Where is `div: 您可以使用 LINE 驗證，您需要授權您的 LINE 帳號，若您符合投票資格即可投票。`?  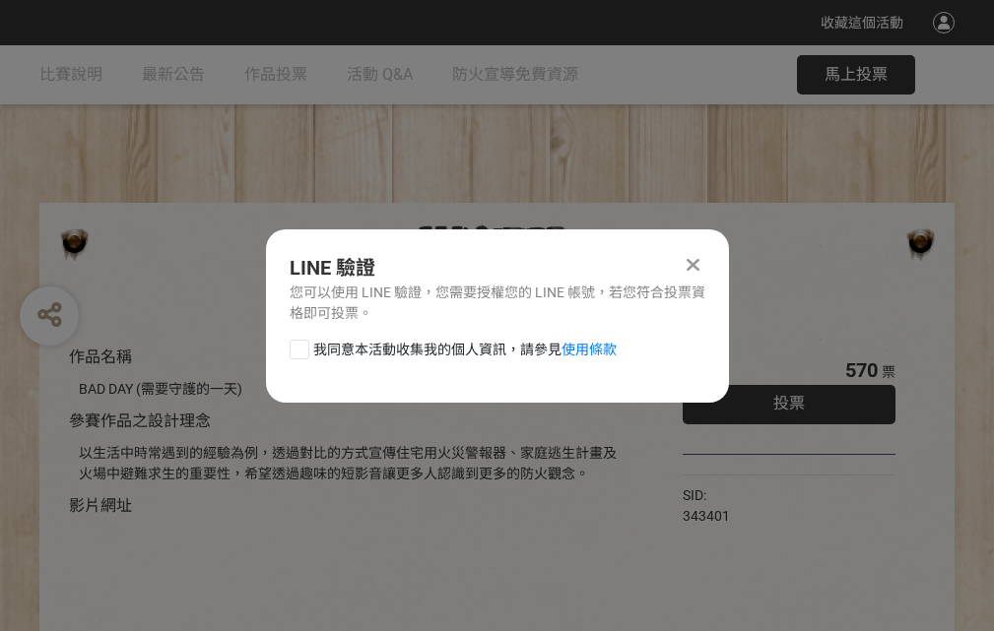 div: 您可以使用 LINE 驗證，您需要授權您的 LINE 帳號，若您符合投票資格即可投票。 is located at coordinates (497, 303).